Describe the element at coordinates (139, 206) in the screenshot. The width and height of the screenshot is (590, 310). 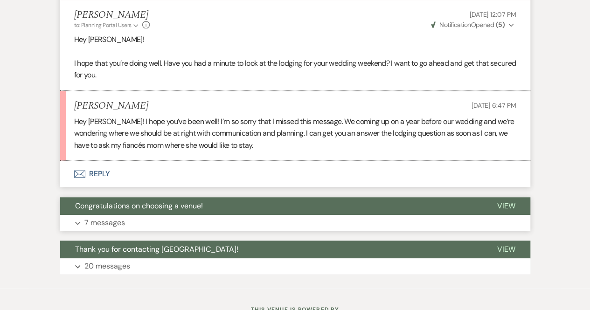
I see `span: Congratulations on choosing a venue!` at that location.